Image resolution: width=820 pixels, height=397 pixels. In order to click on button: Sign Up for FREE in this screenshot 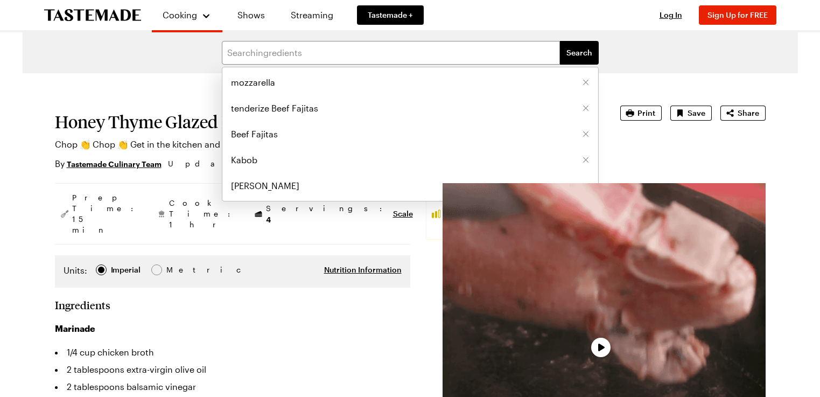, I will do `click(738, 15)`.